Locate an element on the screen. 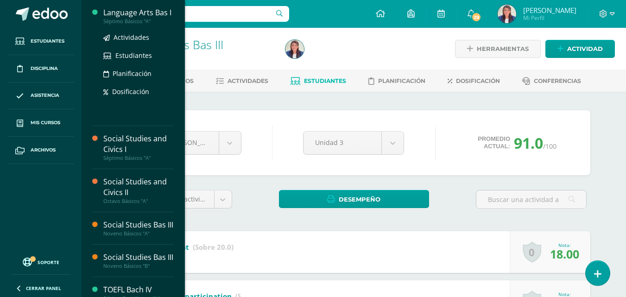 This screenshot has height=297, width=626. input: Buscar una actividad aquí... is located at coordinates (531, 199).